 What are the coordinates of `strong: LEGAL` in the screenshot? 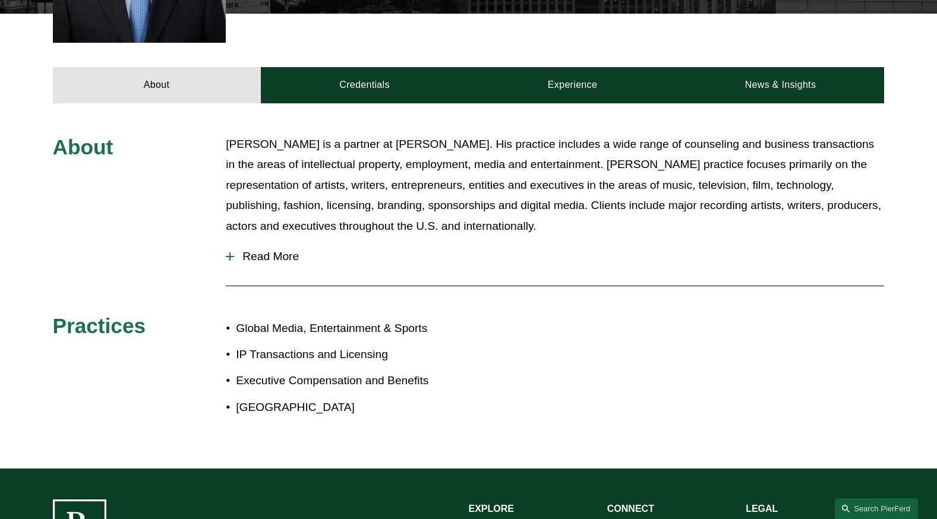 It's located at (761, 508).